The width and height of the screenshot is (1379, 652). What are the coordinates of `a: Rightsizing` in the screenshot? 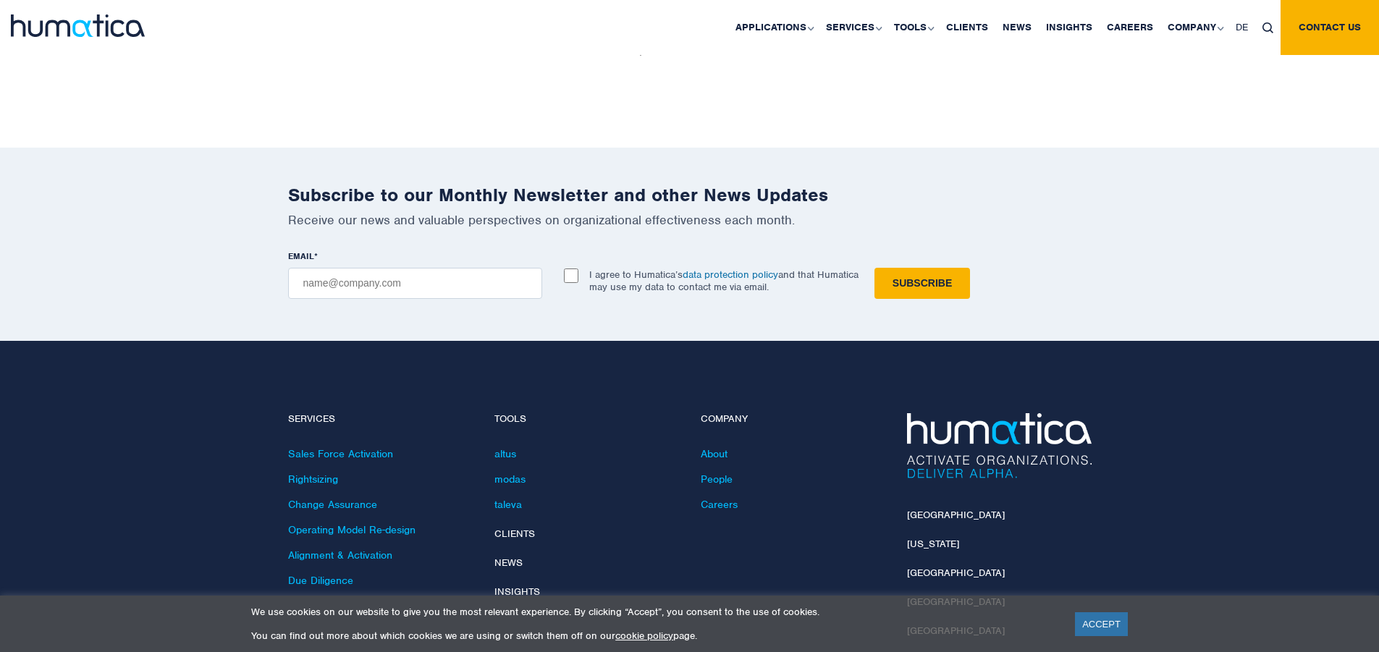 It's located at (313, 479).